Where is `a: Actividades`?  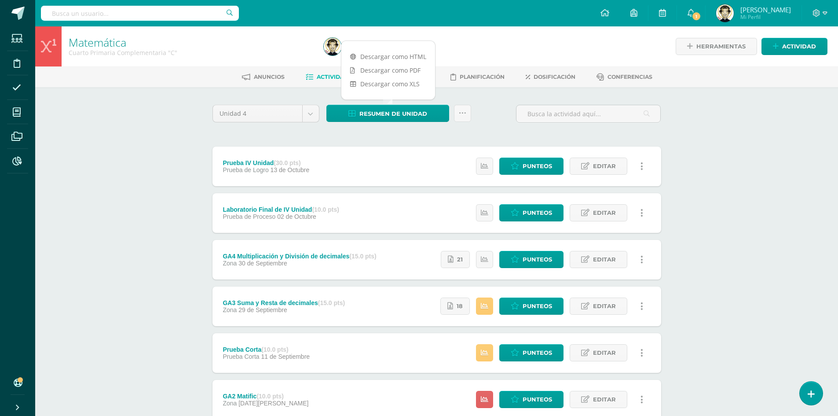 a: Actividades is located at coordinates (330, 77).